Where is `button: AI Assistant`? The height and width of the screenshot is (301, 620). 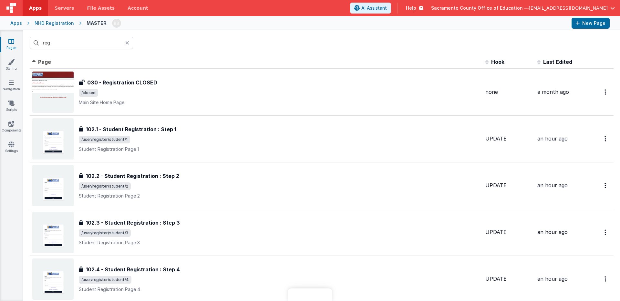 button: AI Assistant is located at coordinates (370, 8).